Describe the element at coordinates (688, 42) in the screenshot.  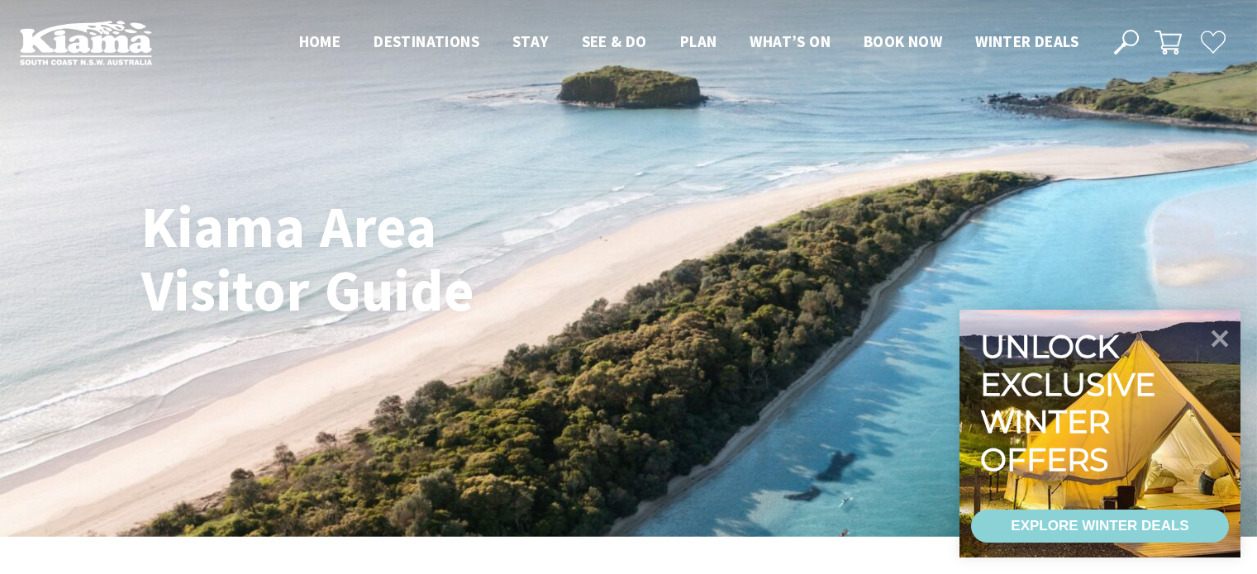
I see `nav: Main Menu` at that location.